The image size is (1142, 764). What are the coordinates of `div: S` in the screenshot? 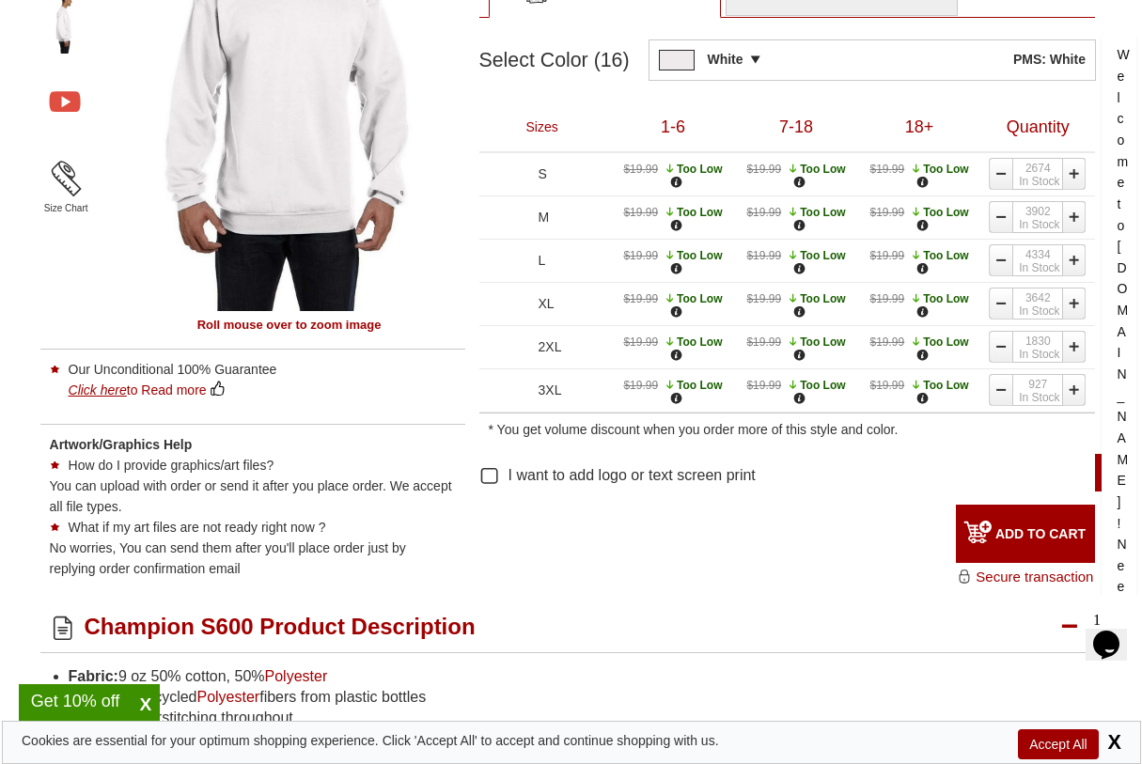 It's located at (574, 174).